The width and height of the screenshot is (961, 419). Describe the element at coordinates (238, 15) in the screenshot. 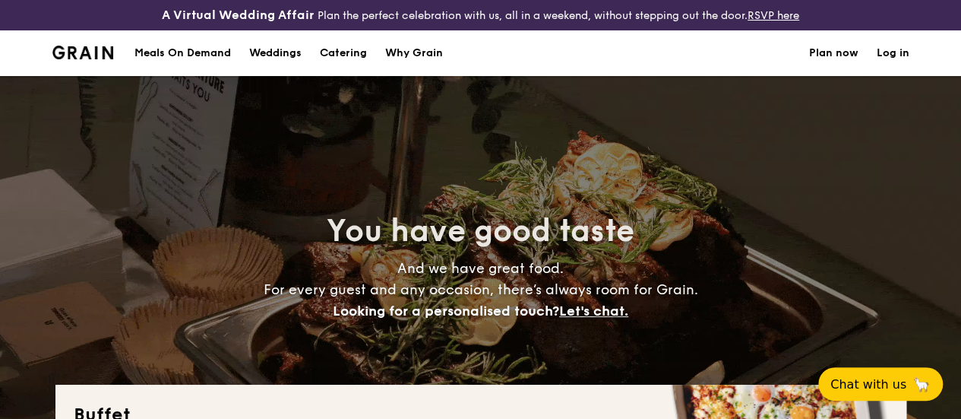

I see `h4: A Virtual Wedding Affair` at that location.